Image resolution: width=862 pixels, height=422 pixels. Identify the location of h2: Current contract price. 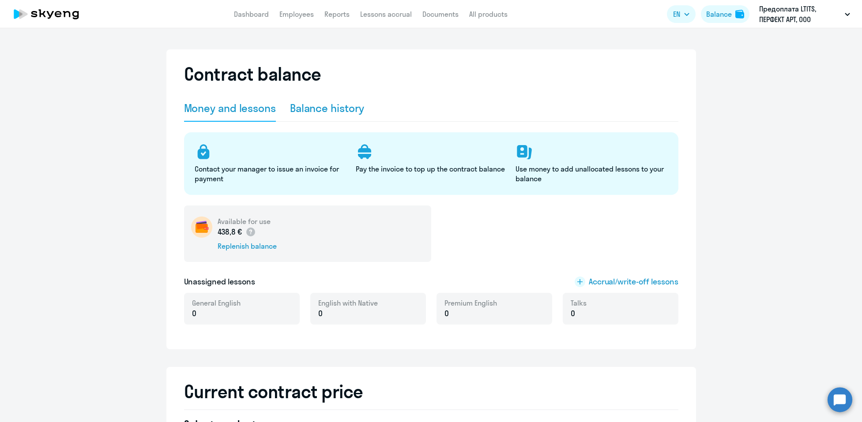
(431, 392).